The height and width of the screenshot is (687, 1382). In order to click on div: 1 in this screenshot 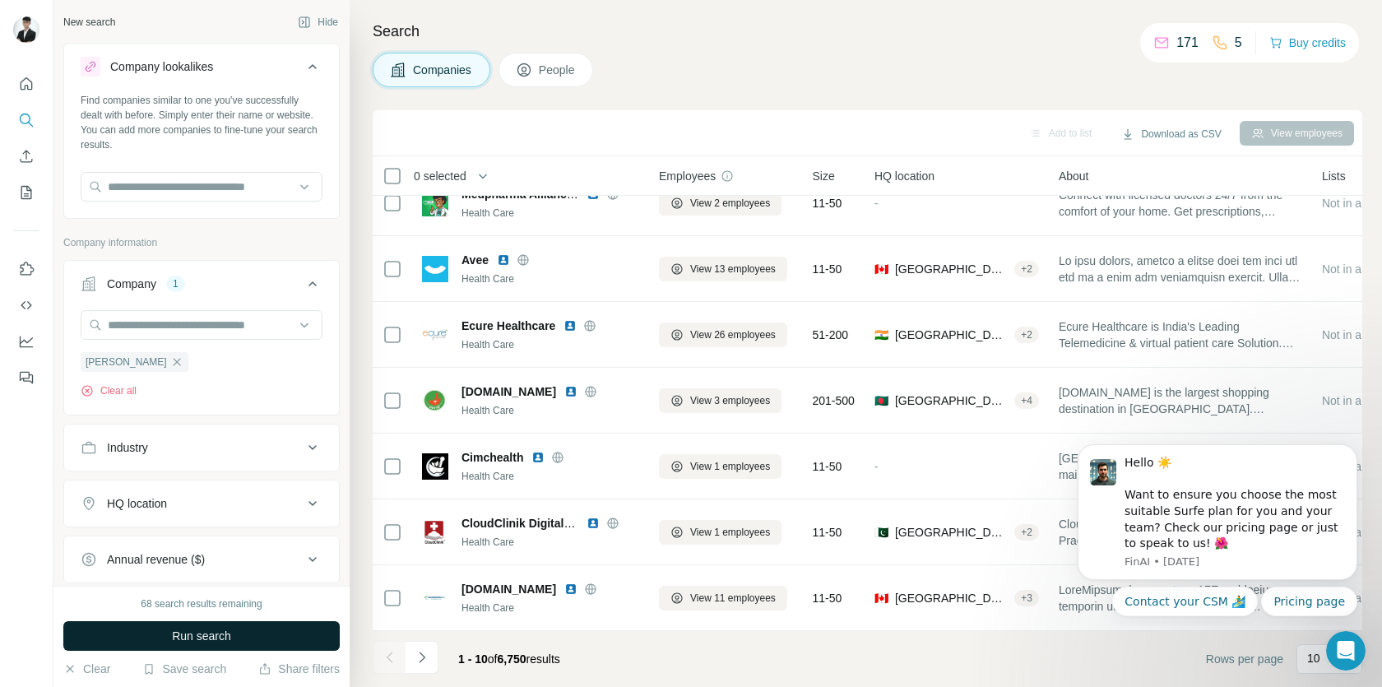, I will do `click(175, 284)`.